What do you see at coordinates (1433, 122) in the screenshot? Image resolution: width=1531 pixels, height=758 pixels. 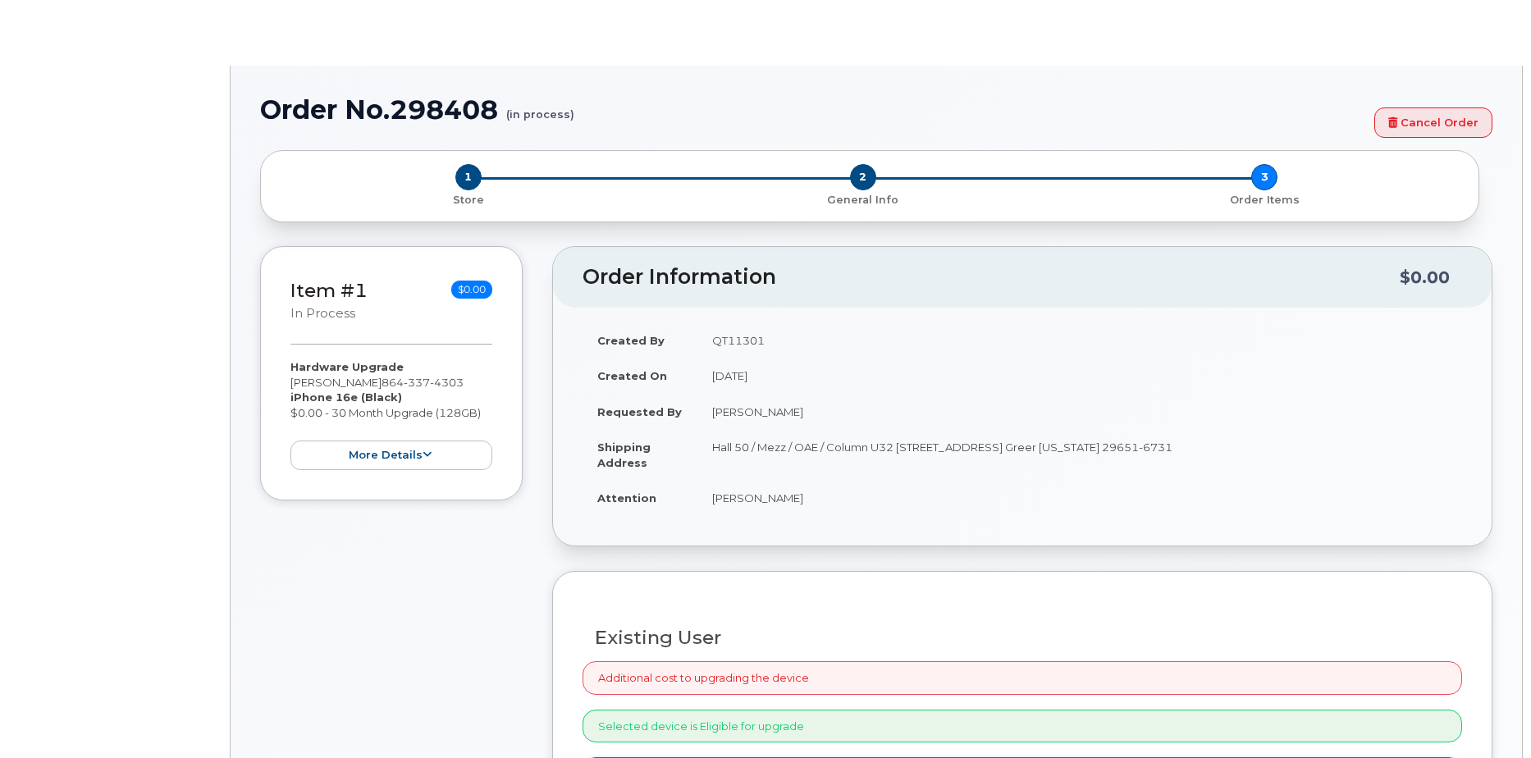 I see `a: Cancel Order` at bounding box center [1433, 122].